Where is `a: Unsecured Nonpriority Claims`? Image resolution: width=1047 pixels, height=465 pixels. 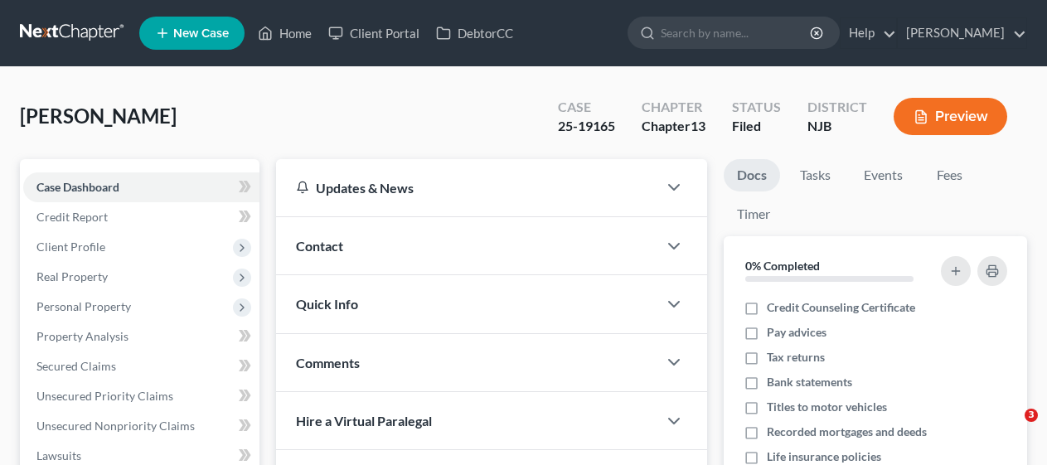 a: Unsecured Nonpriority Claims is located at coordinates (141, 426).